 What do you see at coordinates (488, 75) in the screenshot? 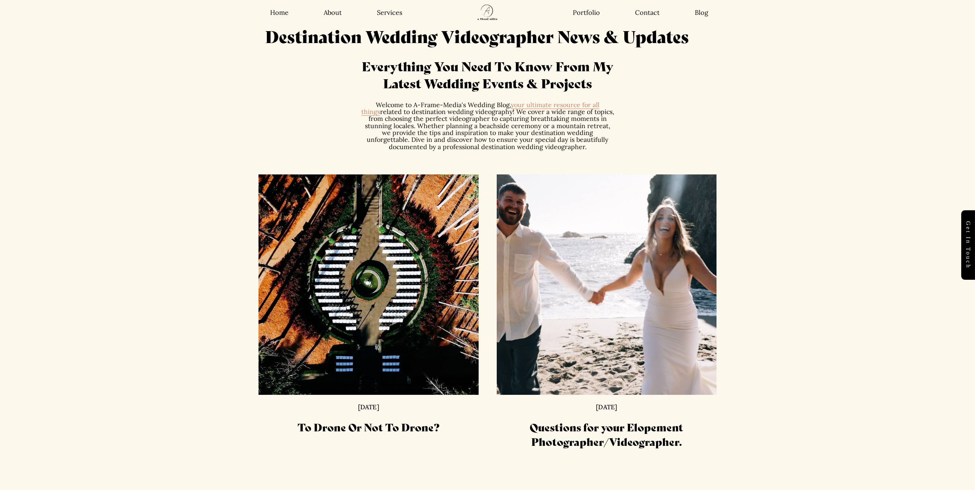
I see `h2: Everything You Need To Know From My Latest Wedding Events & Projects` at bounding box center [488, 75].